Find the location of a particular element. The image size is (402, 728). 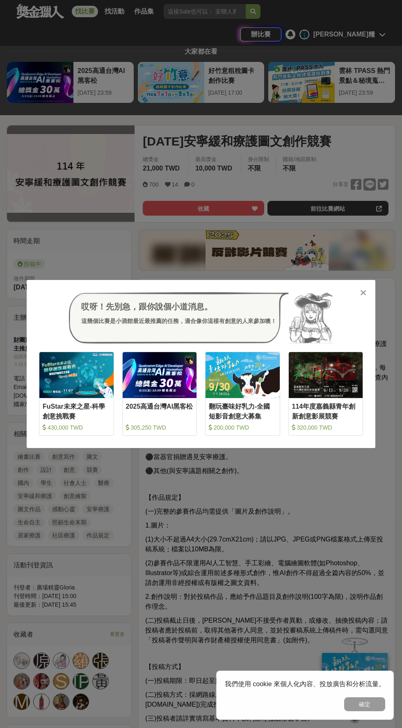

div: 305,250 TWD is located at coordinates (160, 428).